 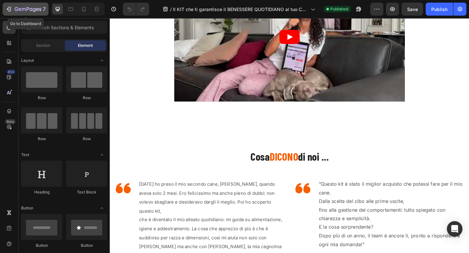 What do you see at coordinates (306, 228) in the screenshot?
I see `p: E la cosa sorprendente?` at bounding box center [306, 228].